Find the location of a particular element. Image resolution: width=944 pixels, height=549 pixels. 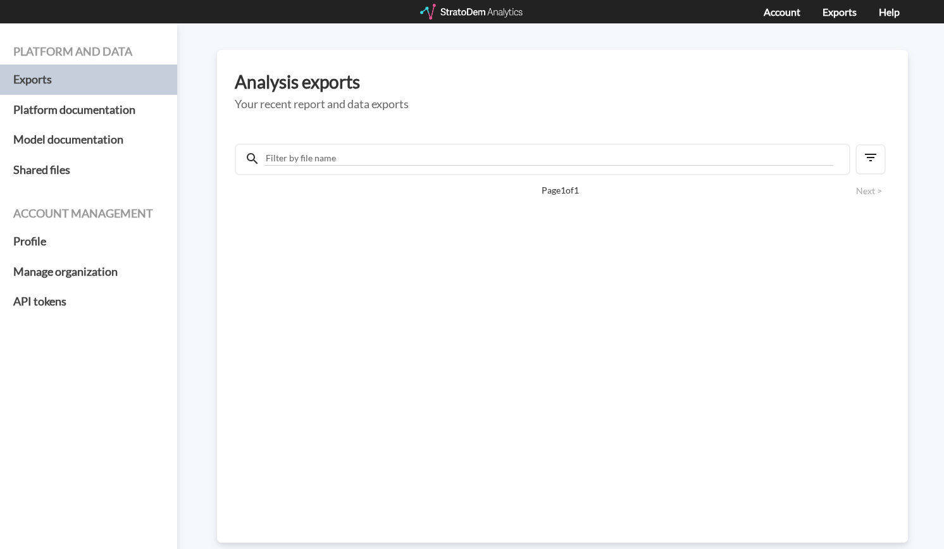

a: Profile is located at coordinates (89, 242).